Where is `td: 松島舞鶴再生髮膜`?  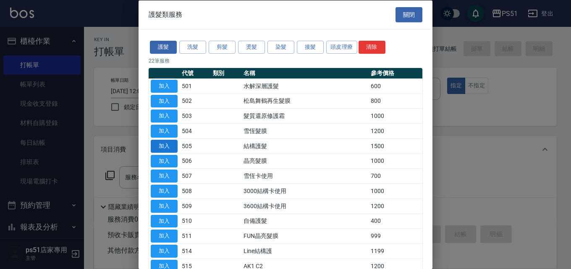 td: 松島舞鶴再生髮膜 is located at coordinates (305, 101).